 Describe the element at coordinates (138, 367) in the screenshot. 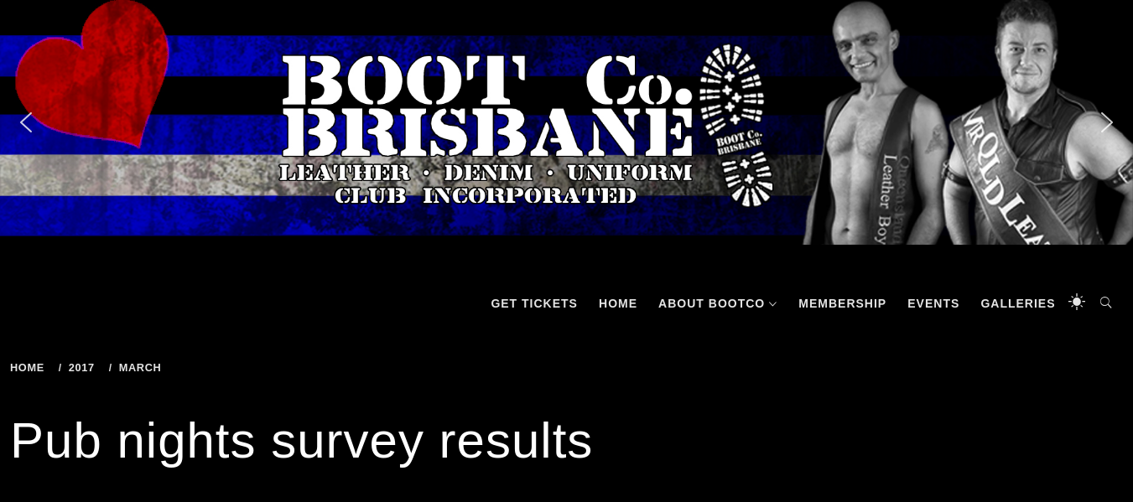

I see `a: March` at that location.